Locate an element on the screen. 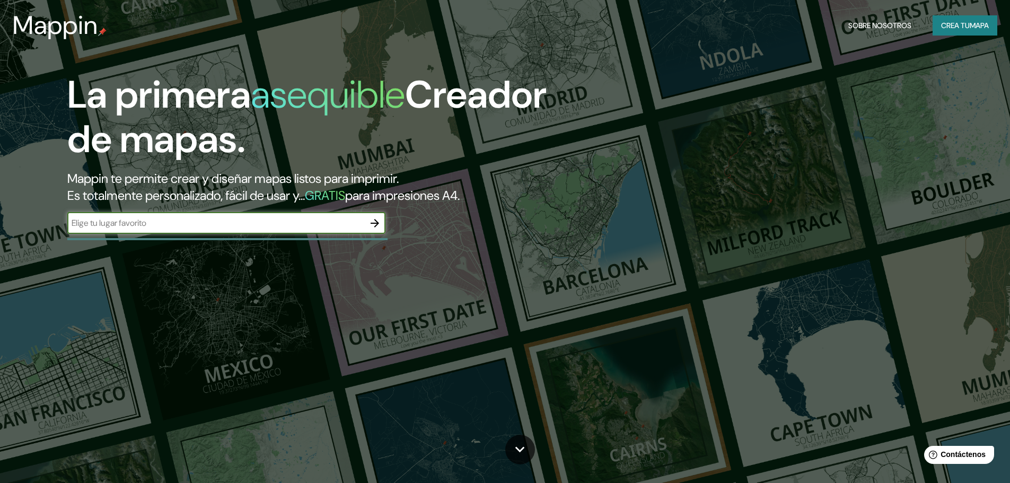 The height and width of the screenshot is (483, 1010). font: Sobre nosotros is located at coordinates (880, 25).